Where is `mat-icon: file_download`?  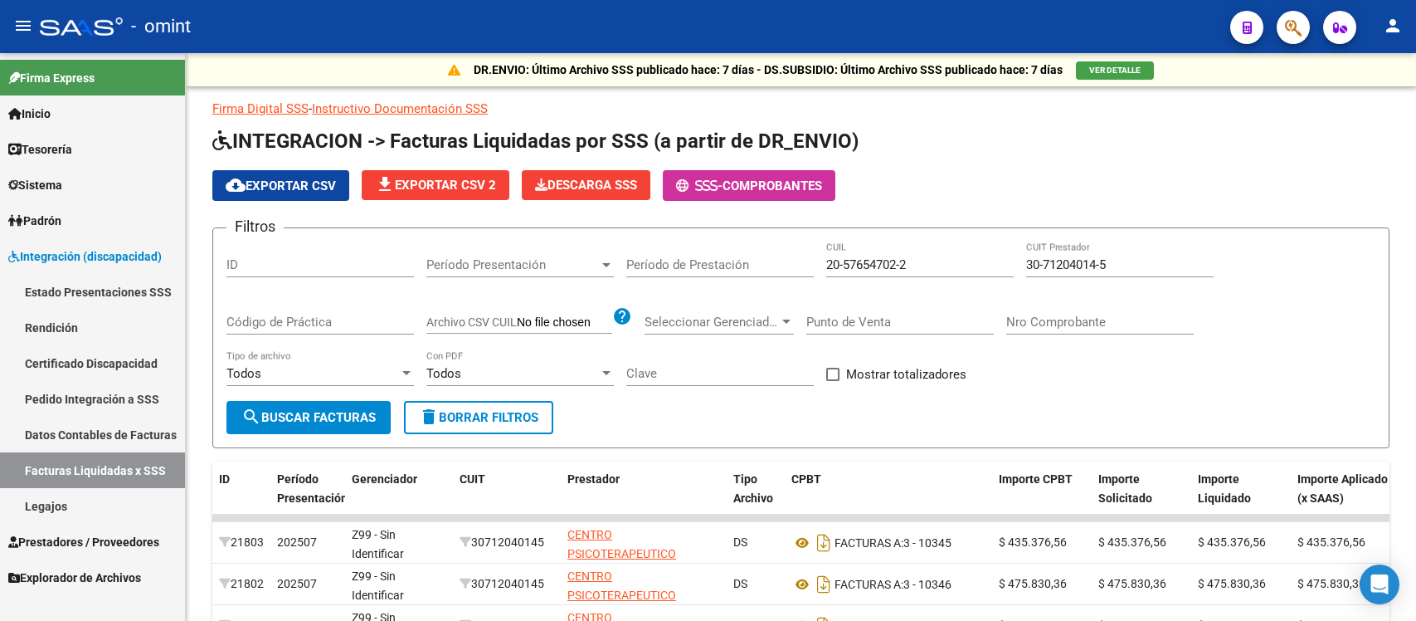
mat-icon: file_download is located at coordinates (385, 184).